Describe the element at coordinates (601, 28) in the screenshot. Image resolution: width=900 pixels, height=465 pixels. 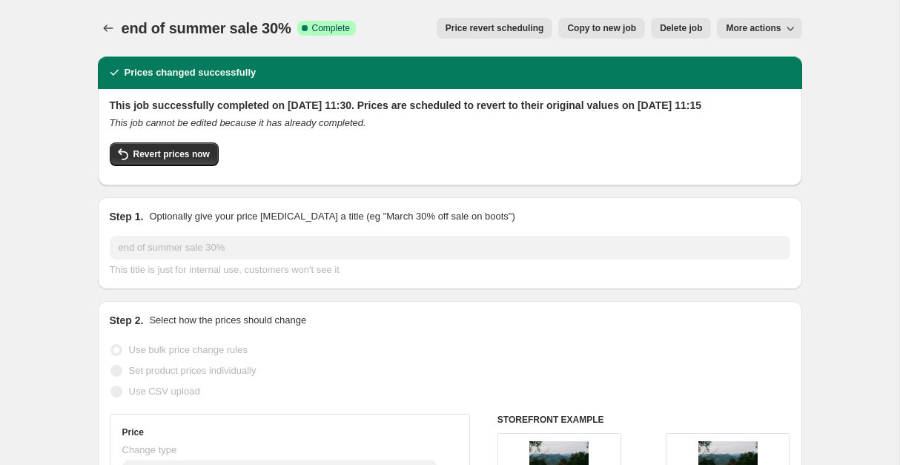
I see `span: Copy to new job` at that location.